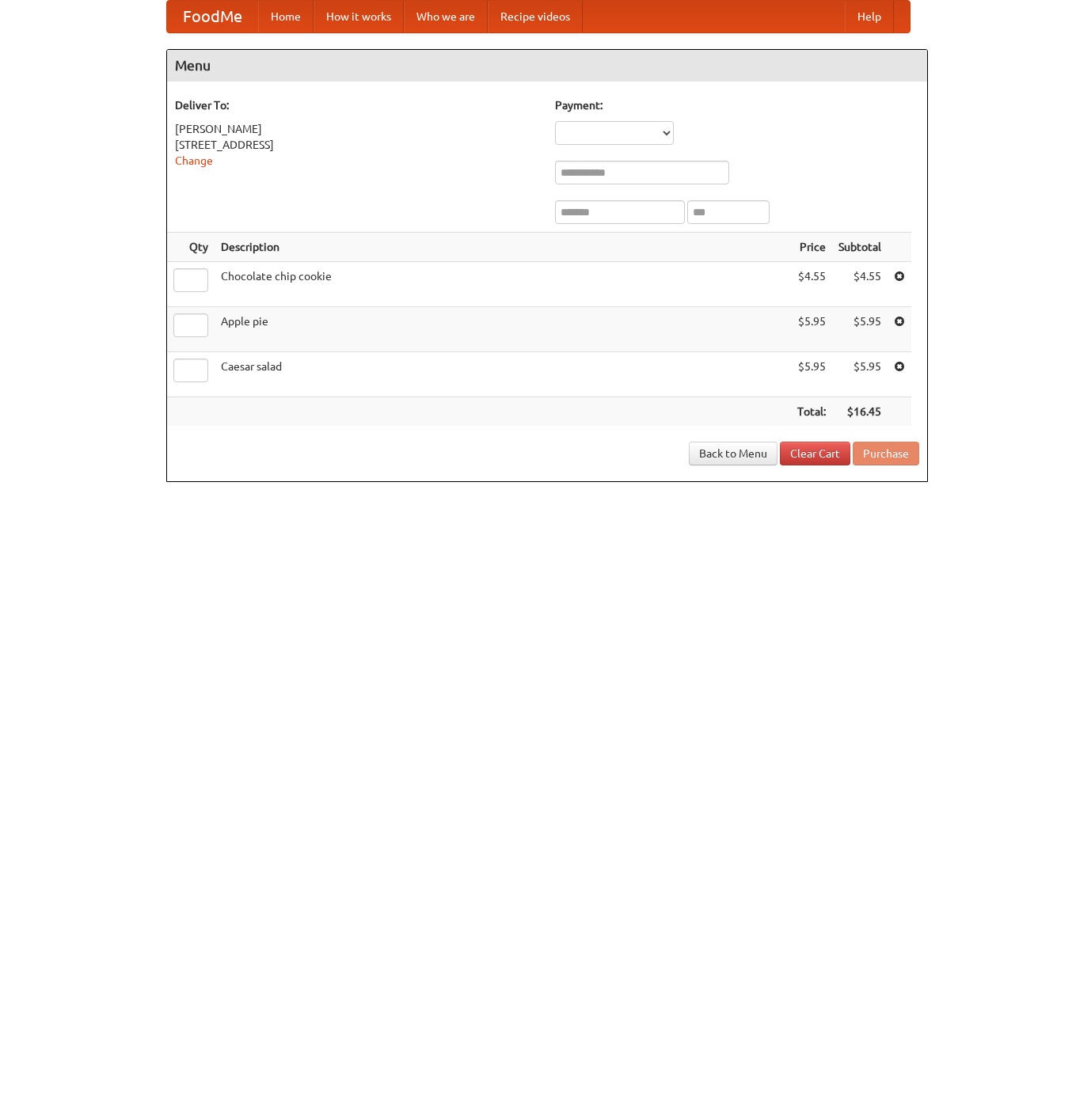 The image size is (1076, 1120). I want to click on h5: Deliver To:, so click(357, 106).